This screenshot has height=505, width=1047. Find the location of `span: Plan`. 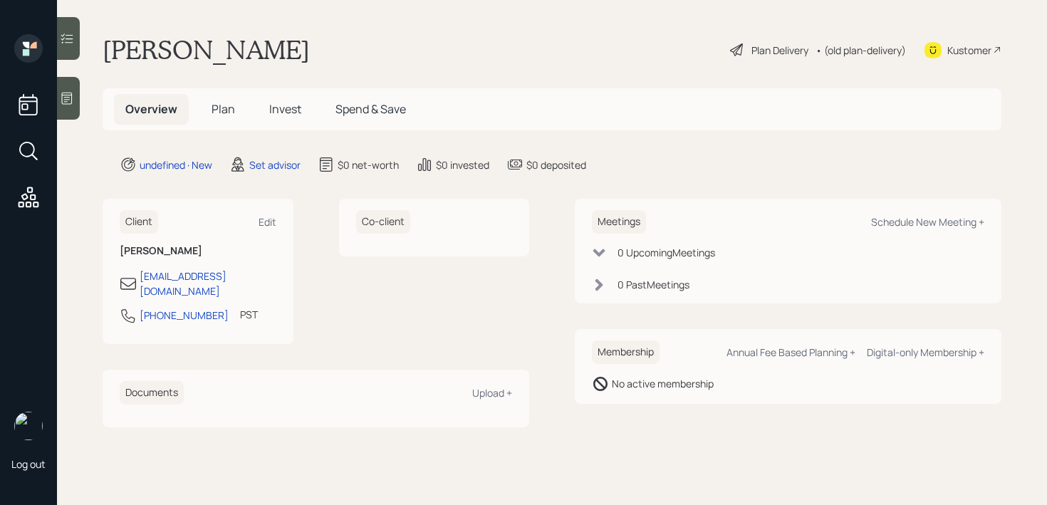

span: Plan is located at coordinates (223, 109).